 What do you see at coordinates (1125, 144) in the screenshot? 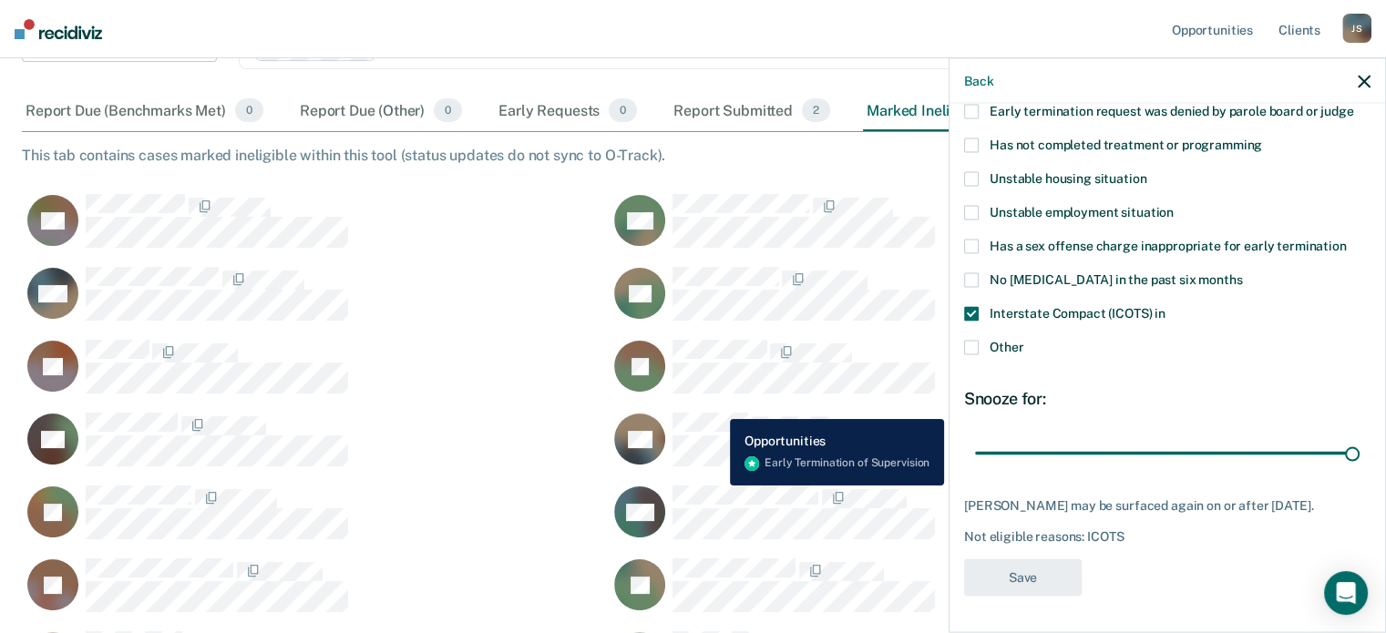
I see `span: Has not completed treatment or programming` at bounding box center [1125, 144].